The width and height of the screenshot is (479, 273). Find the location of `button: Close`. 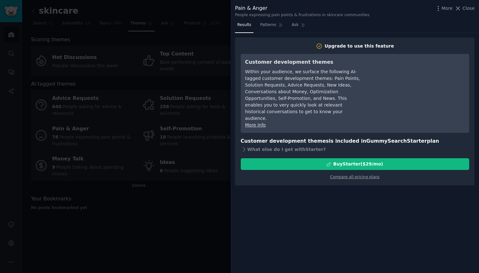

button: Close is located at coordinates (464, 8).